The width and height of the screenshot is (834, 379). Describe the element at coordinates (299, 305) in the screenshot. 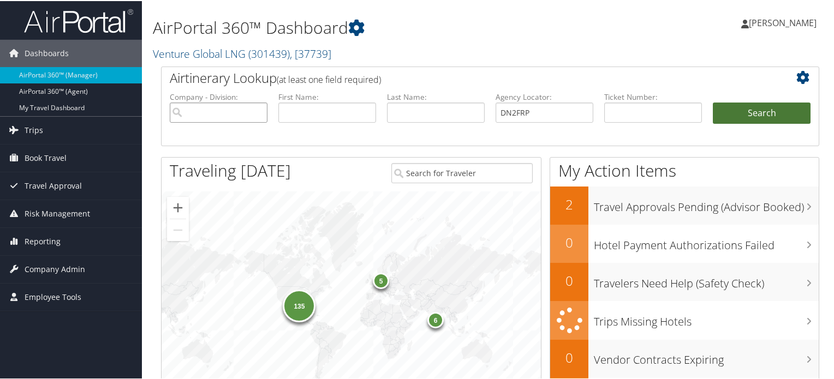

I see `div: 135` at that location.